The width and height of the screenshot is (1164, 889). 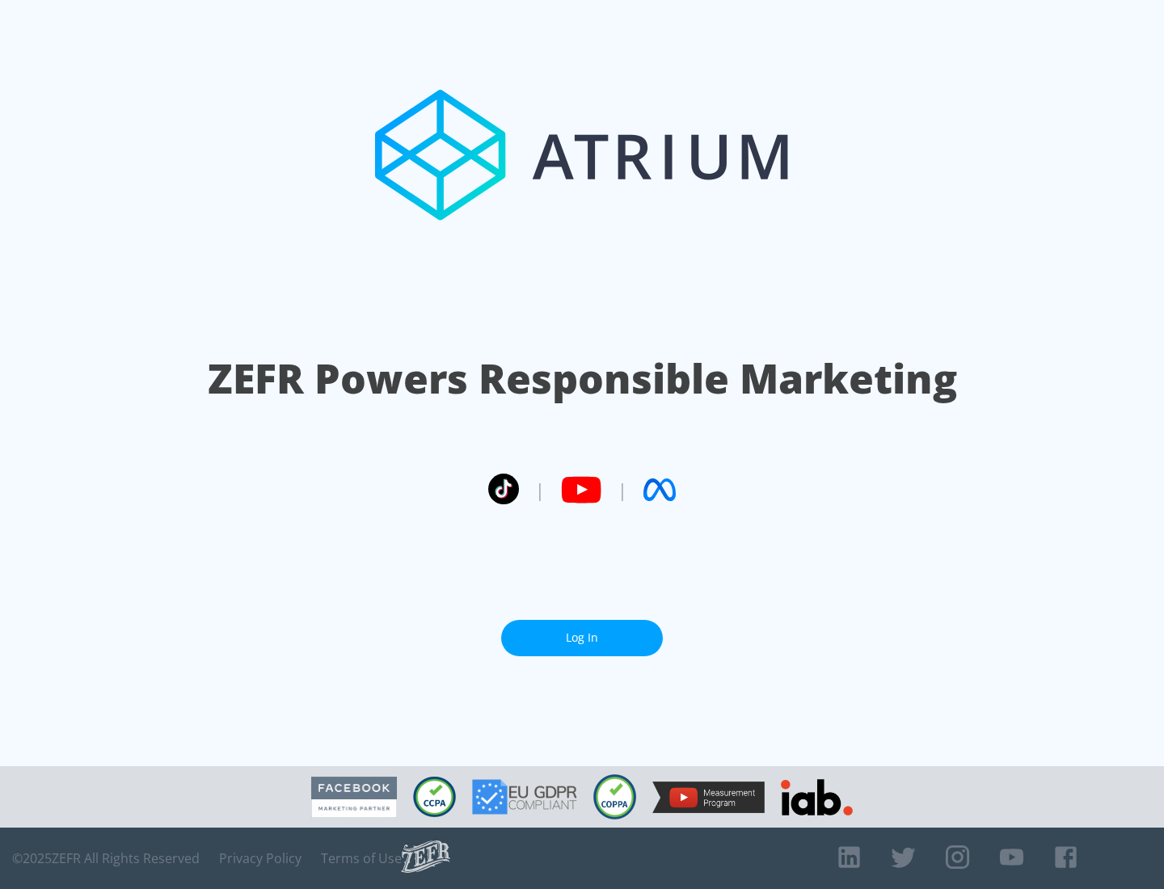 I want to click on img: COPPA Compliant, so click(x=614, y=797).